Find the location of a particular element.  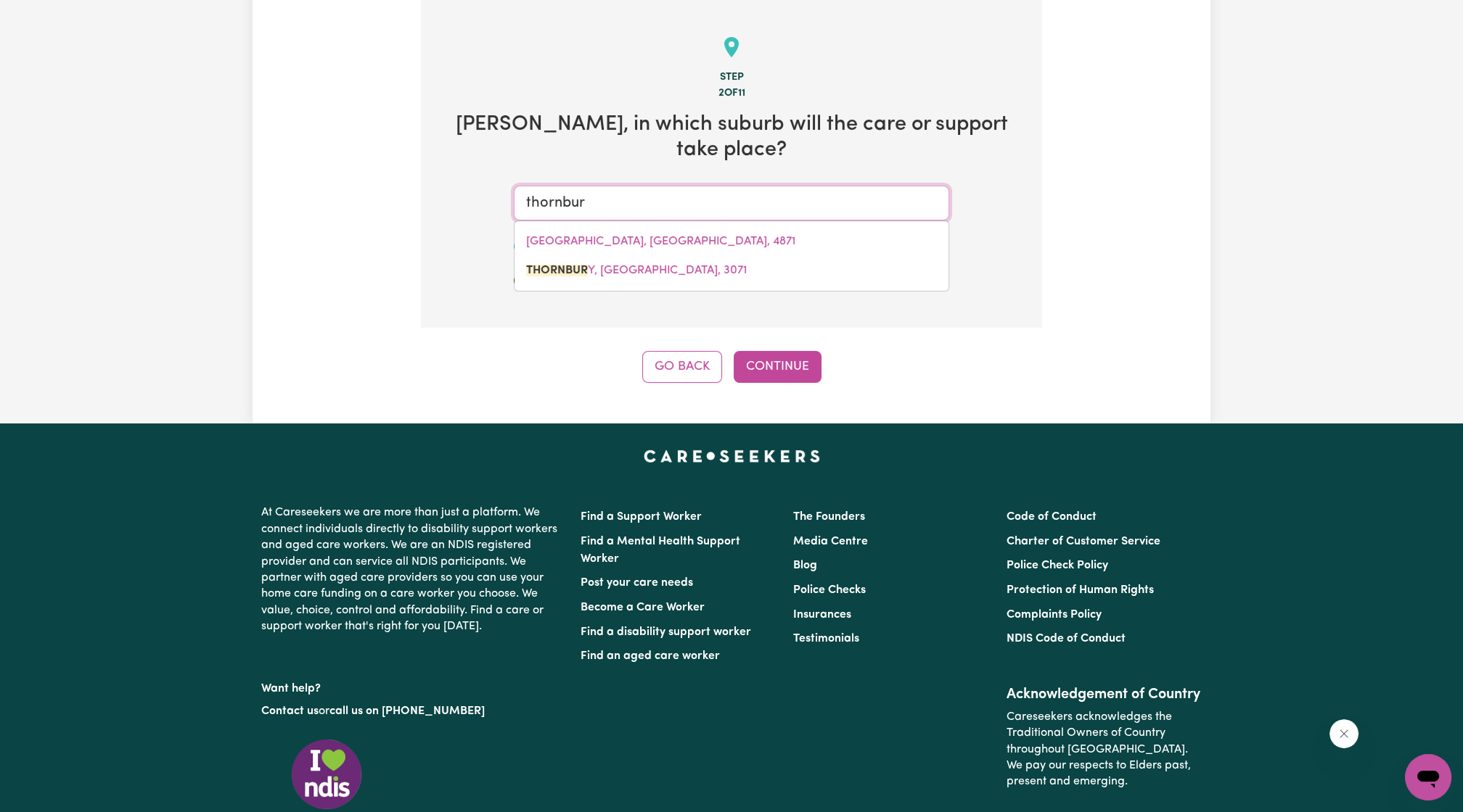

a: Code of Conduct is located at coordinates (1051, 517).